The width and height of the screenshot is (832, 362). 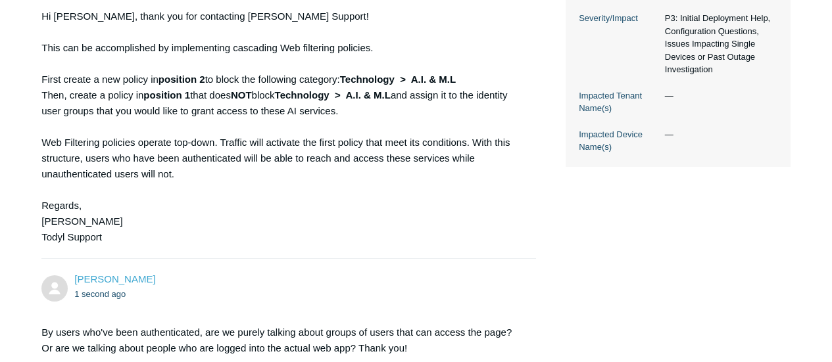 I want to click on strong: position 1, so click(x=166, y=95).